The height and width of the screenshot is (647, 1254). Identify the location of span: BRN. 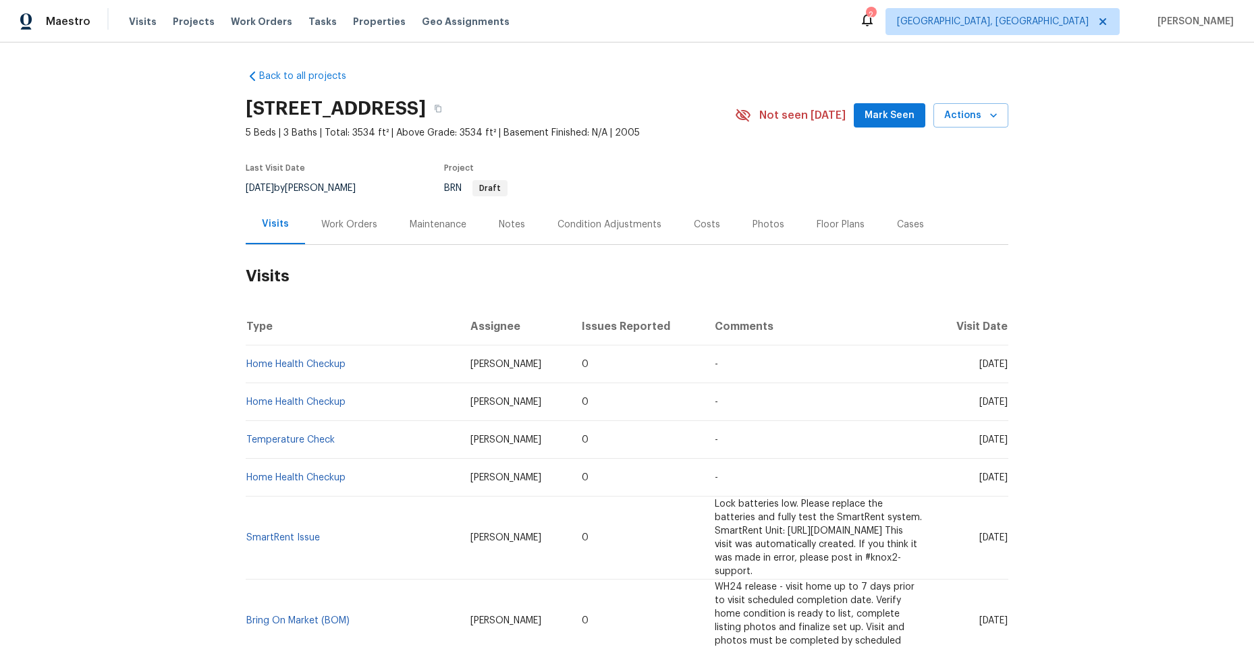
(476, 188).